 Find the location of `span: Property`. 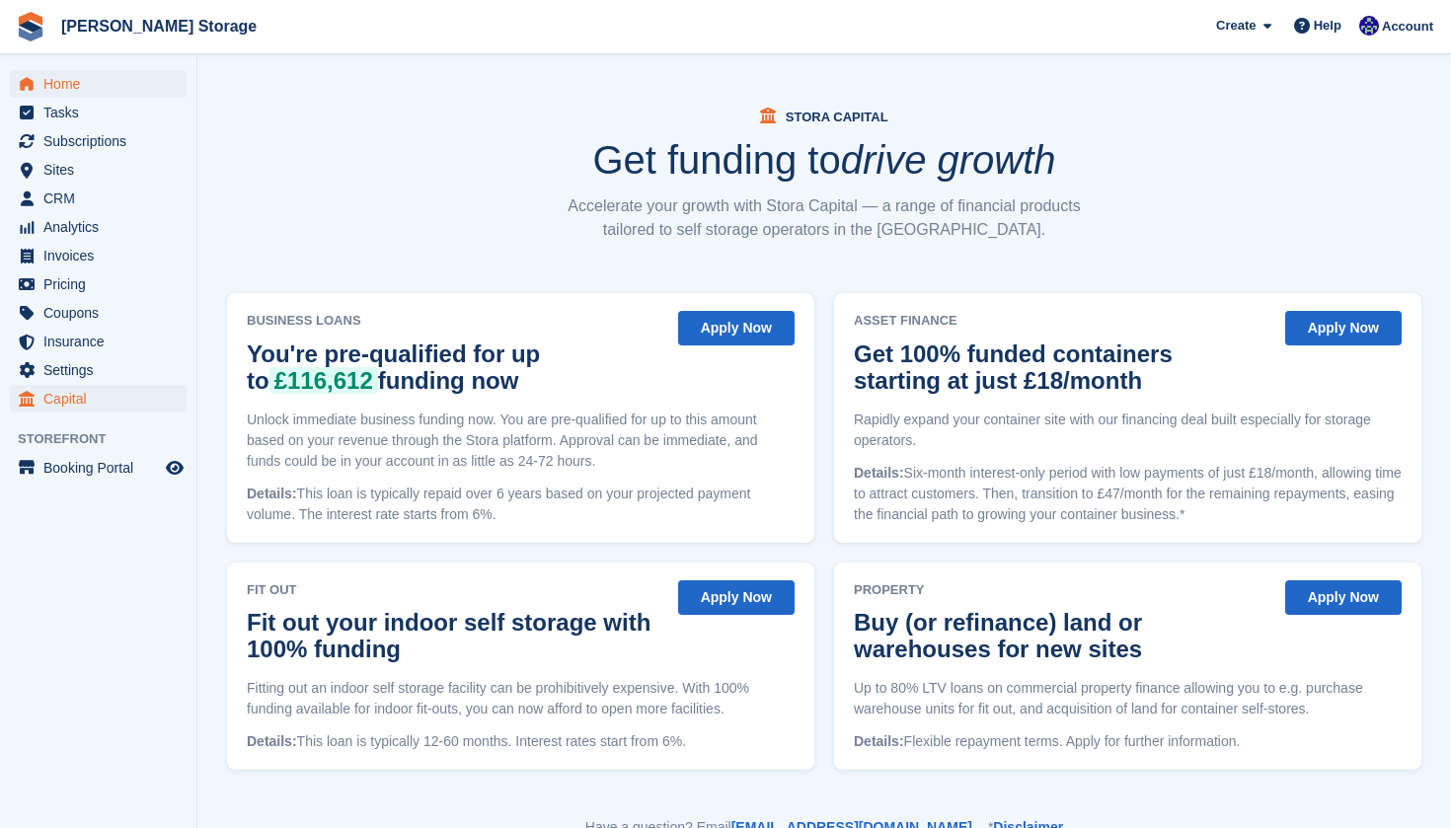

span: Property is located at coordinates (1063, 590).